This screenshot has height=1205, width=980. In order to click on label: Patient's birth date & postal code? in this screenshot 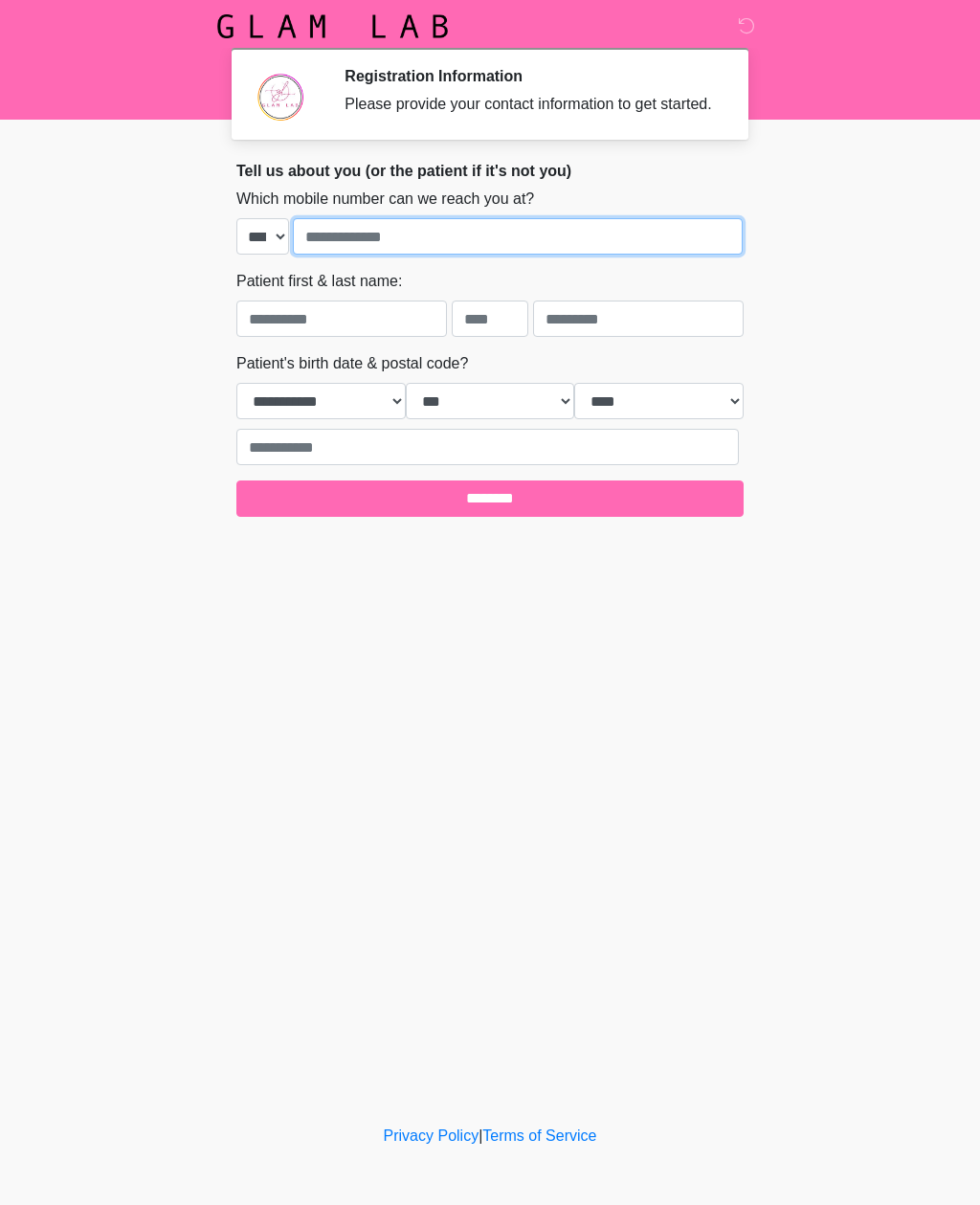, I will do `click(352, 363)`.